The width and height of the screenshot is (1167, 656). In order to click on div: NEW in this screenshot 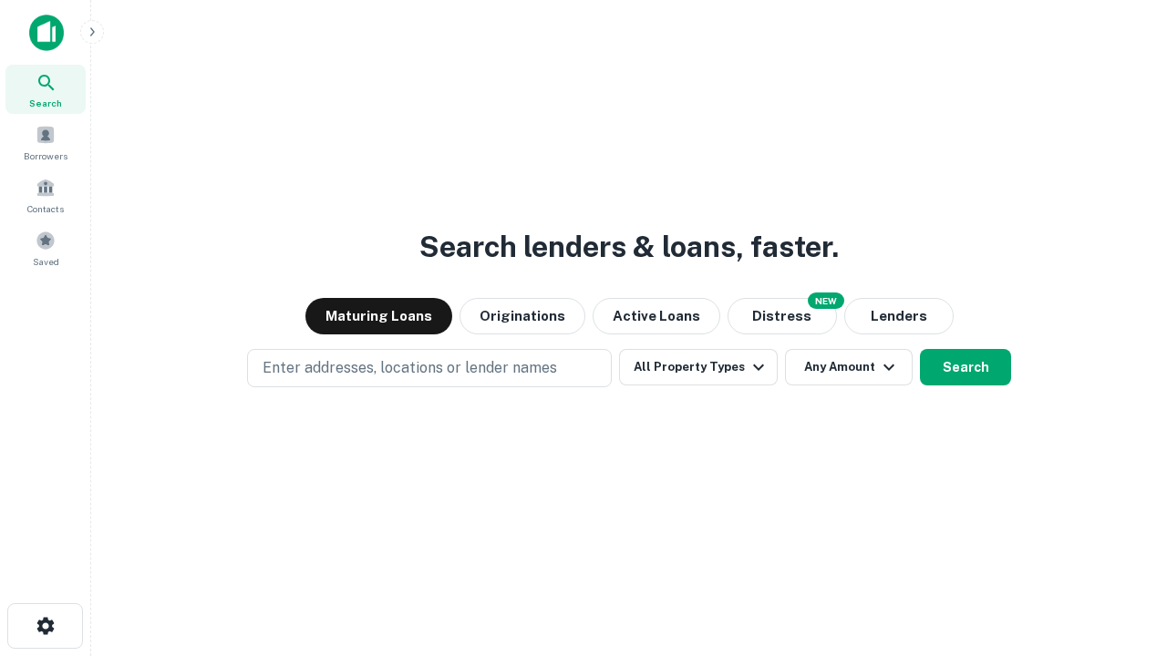, I will do `click(826, 301)`.